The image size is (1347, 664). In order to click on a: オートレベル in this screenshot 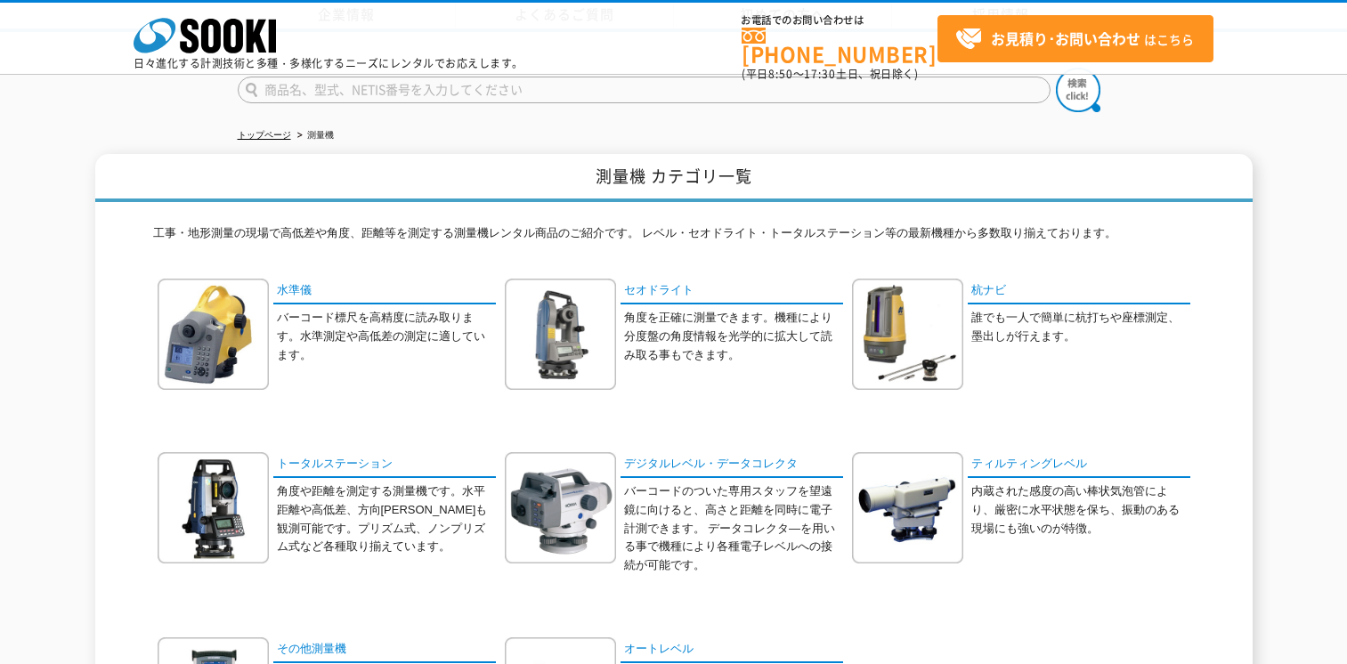, I will do `click(732, 650)`.